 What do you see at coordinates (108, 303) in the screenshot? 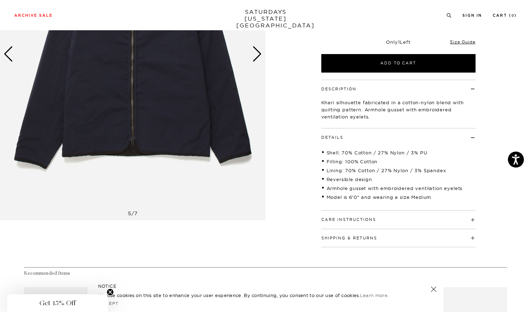
I see `a: Accept` at bounding box center [108, 303].